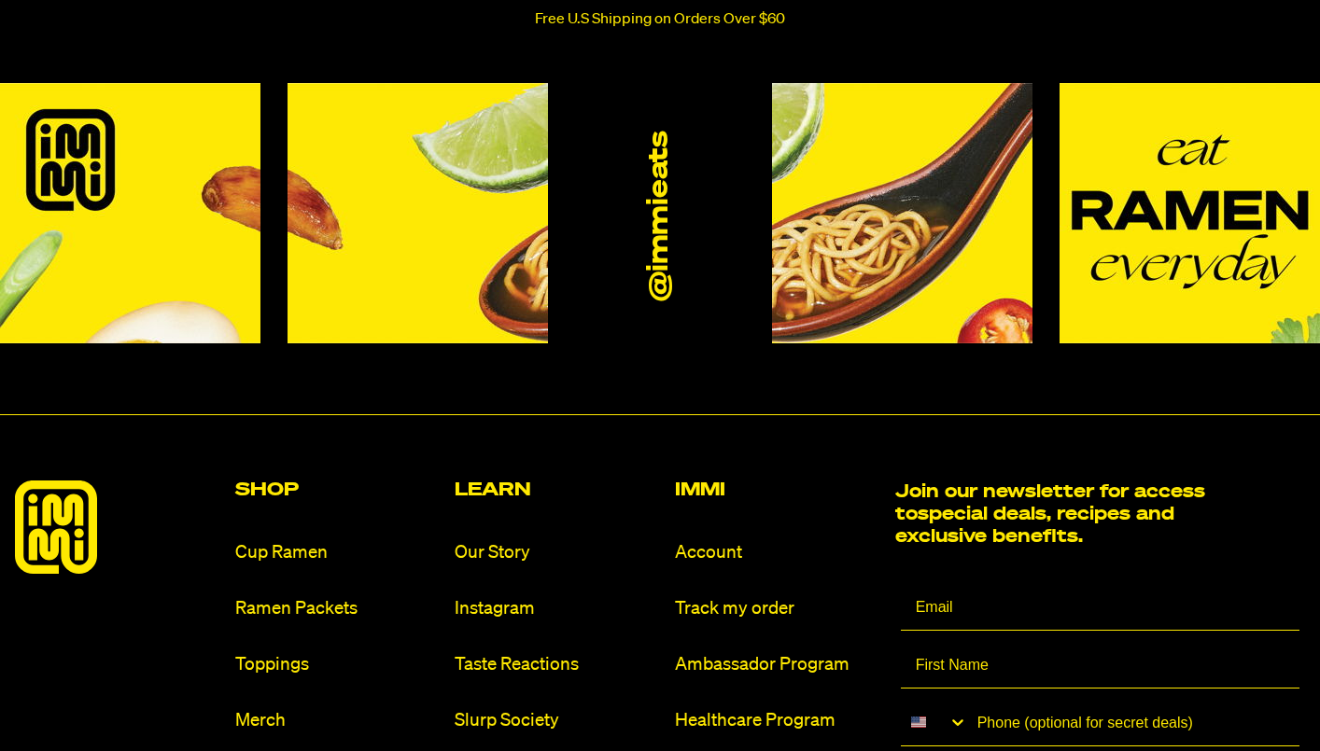 The image size is (1320, 751). I want to click on h2: Learn, so click(557, 490).